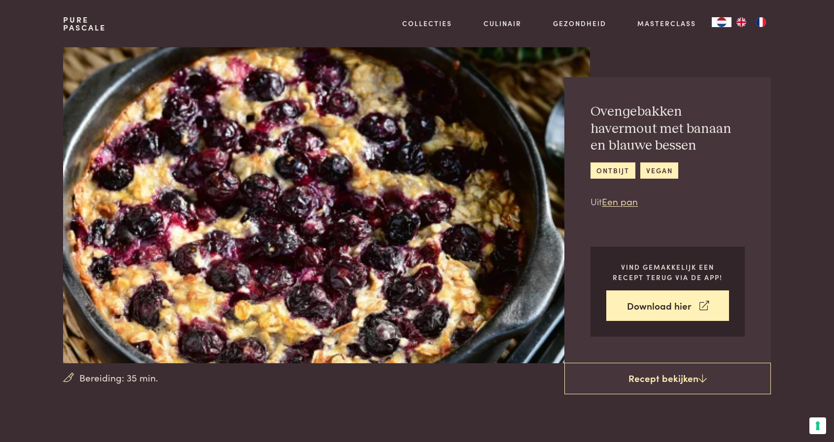  What do you see at coordinates (741, 22) in the screenshot?
I see `aside: Language selected: Nederlands` at bounding box center [741, 22].